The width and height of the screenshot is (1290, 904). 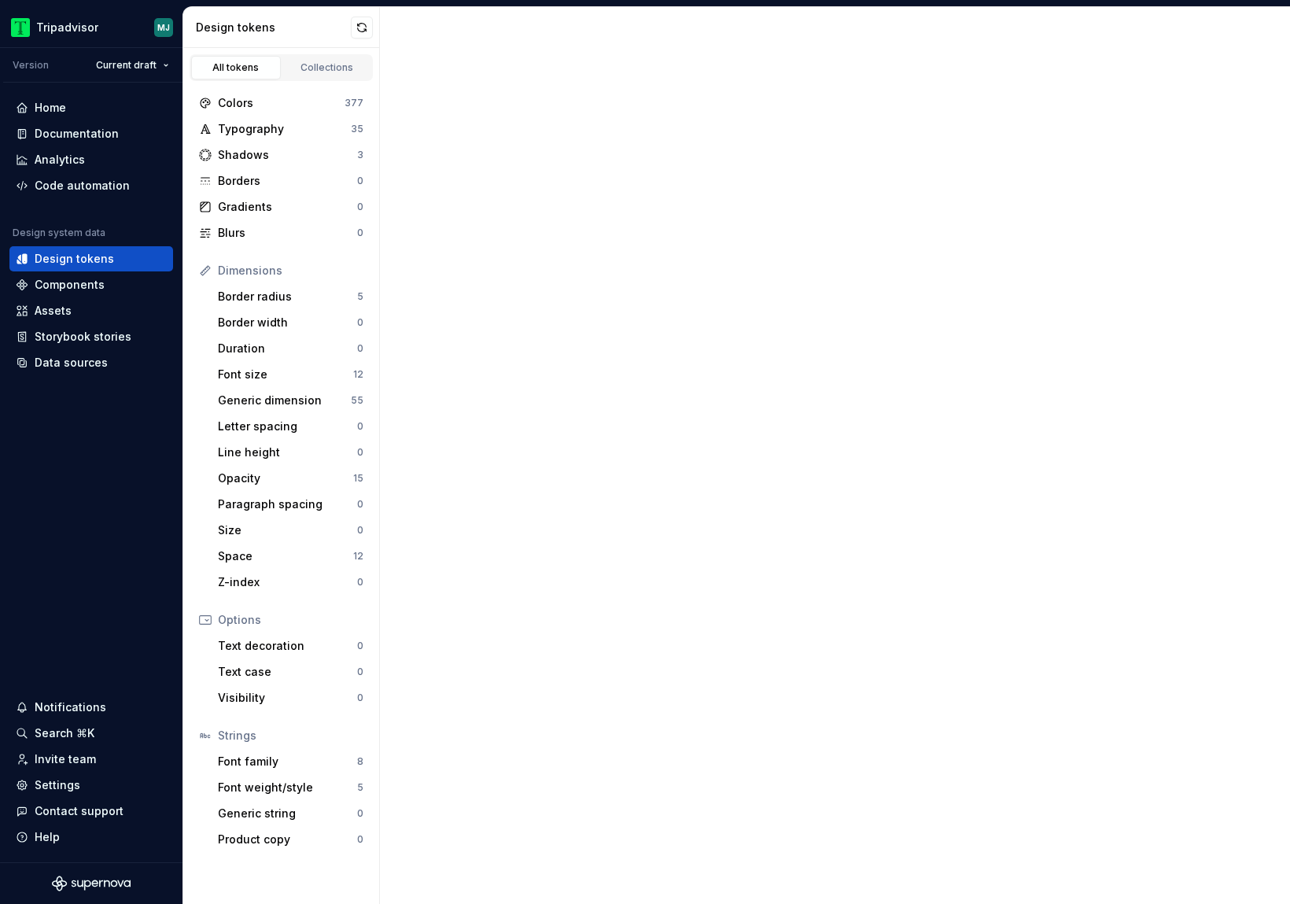 I want to click on div: Shadows, so click(x=287, y=155).